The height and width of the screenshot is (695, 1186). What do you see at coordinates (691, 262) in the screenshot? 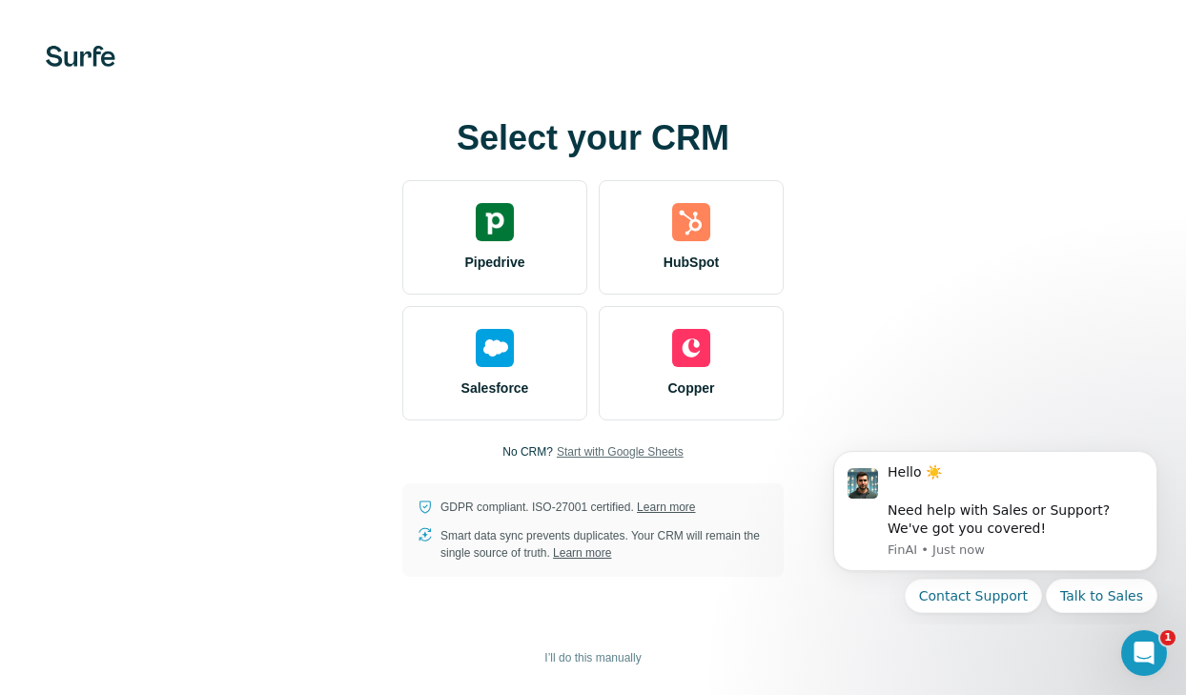
I see `span: HubSpot` at bounding box center [691, 262].